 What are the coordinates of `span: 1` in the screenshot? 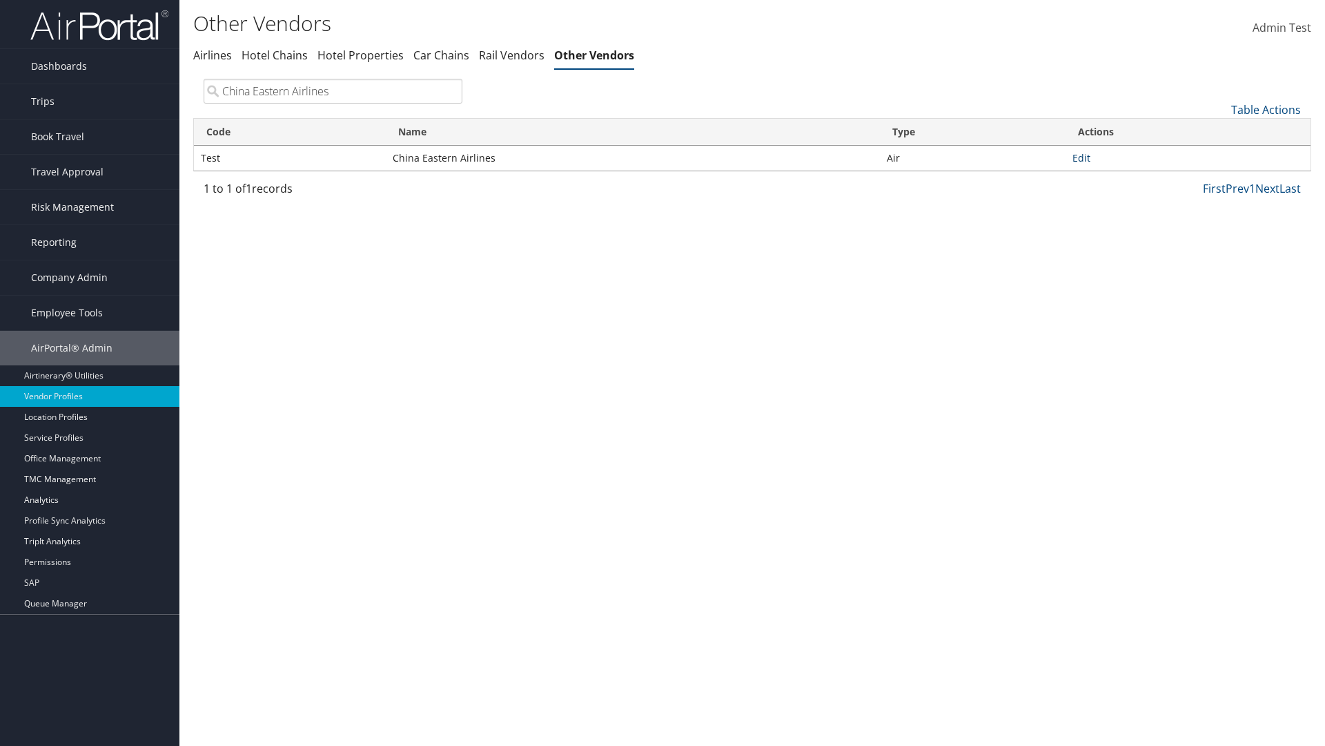 It's located at (249, 188).